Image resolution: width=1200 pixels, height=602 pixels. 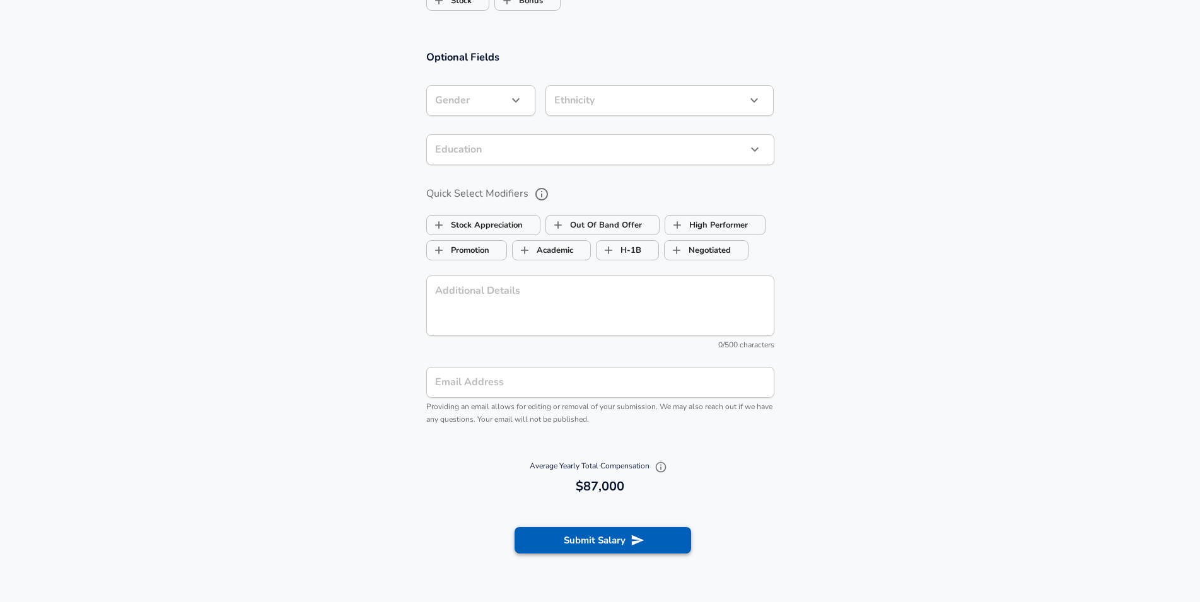 I want to click on span: Average Yearly Total Compensation, so click(x=600, y=466).